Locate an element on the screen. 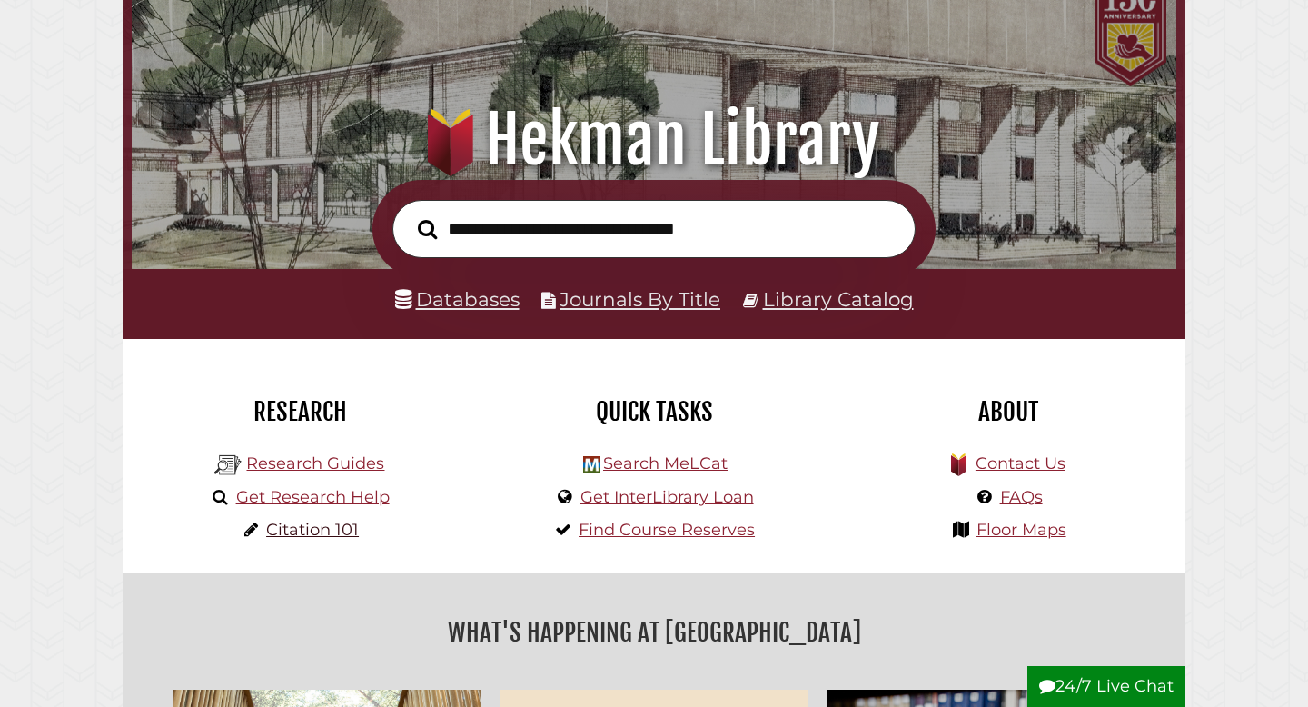  a: Contact Us is located at coordinates (1020, 463).